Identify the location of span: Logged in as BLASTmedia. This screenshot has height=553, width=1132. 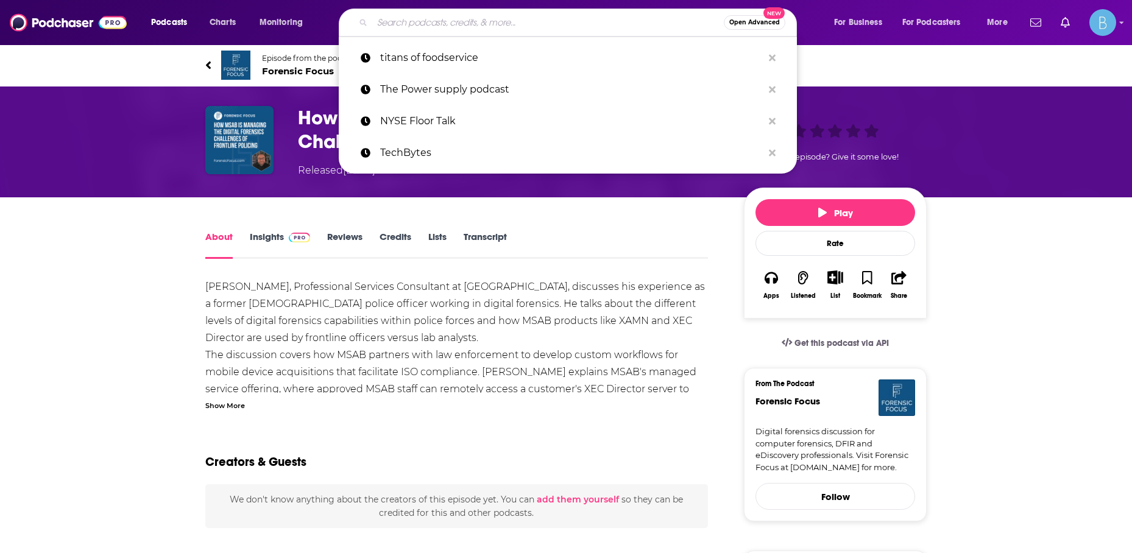
(1102, 23).